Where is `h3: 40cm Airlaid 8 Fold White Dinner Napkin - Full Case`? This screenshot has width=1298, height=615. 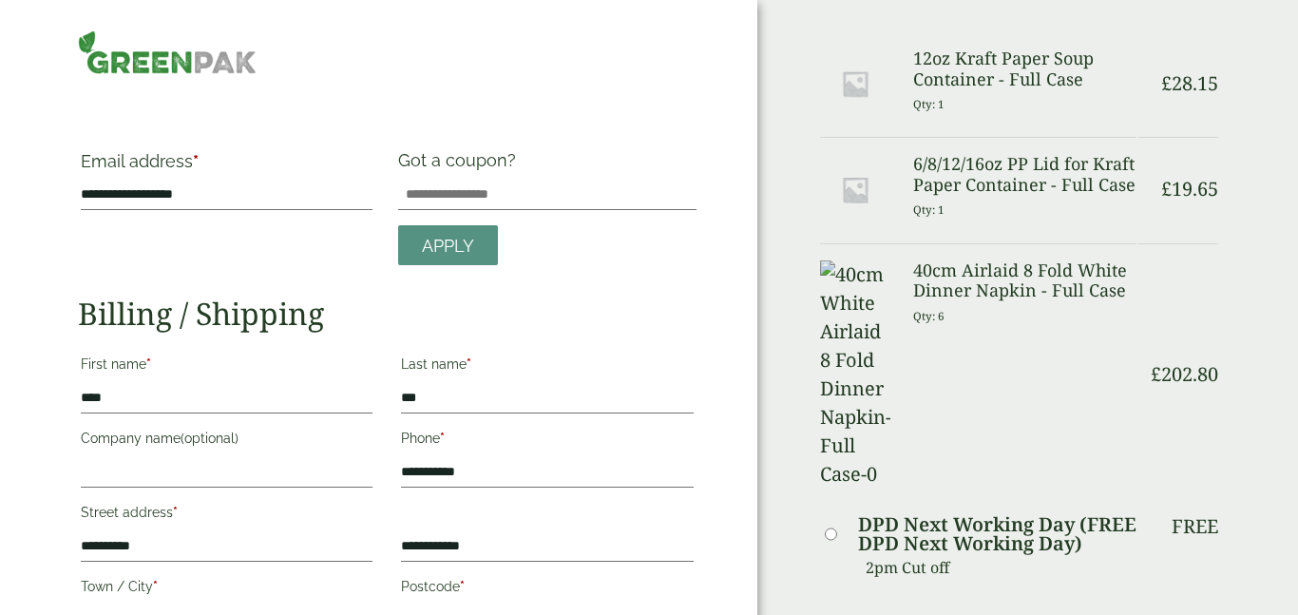 h3: 40cm Airlaid 8 Fold White Dinner Napkin - Full Case is located at coordinates (1024, 280).